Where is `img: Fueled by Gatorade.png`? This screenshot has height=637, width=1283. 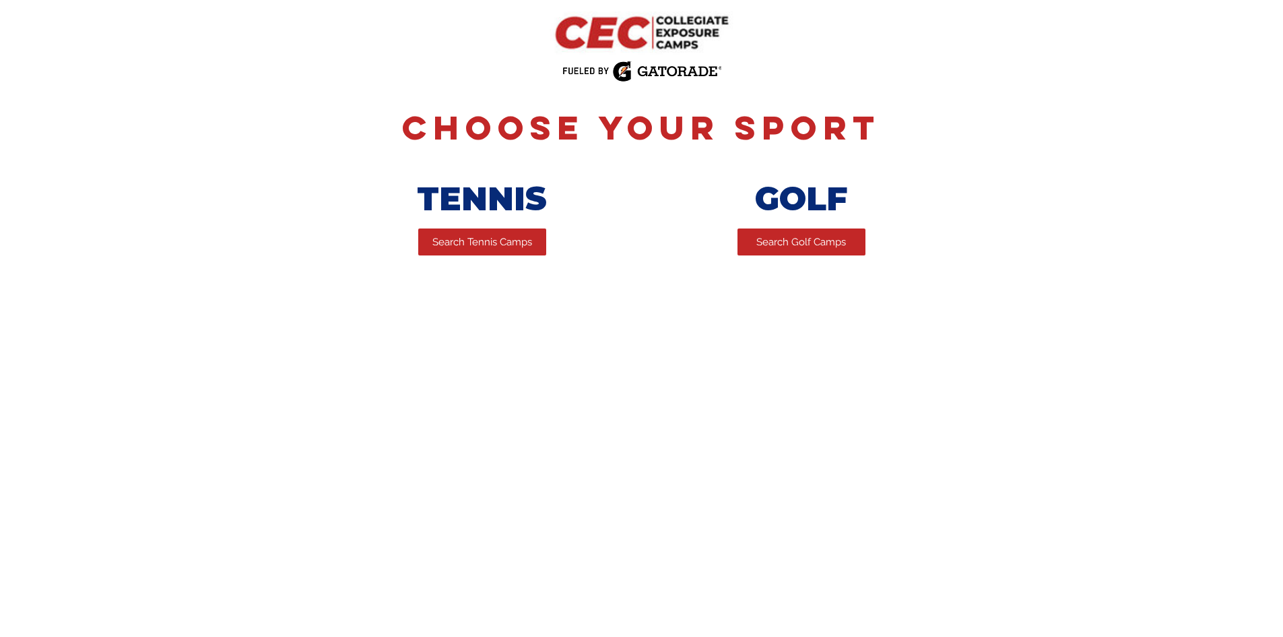
img: Fueled by Gatorade.png is located at coordinates (641, 71).